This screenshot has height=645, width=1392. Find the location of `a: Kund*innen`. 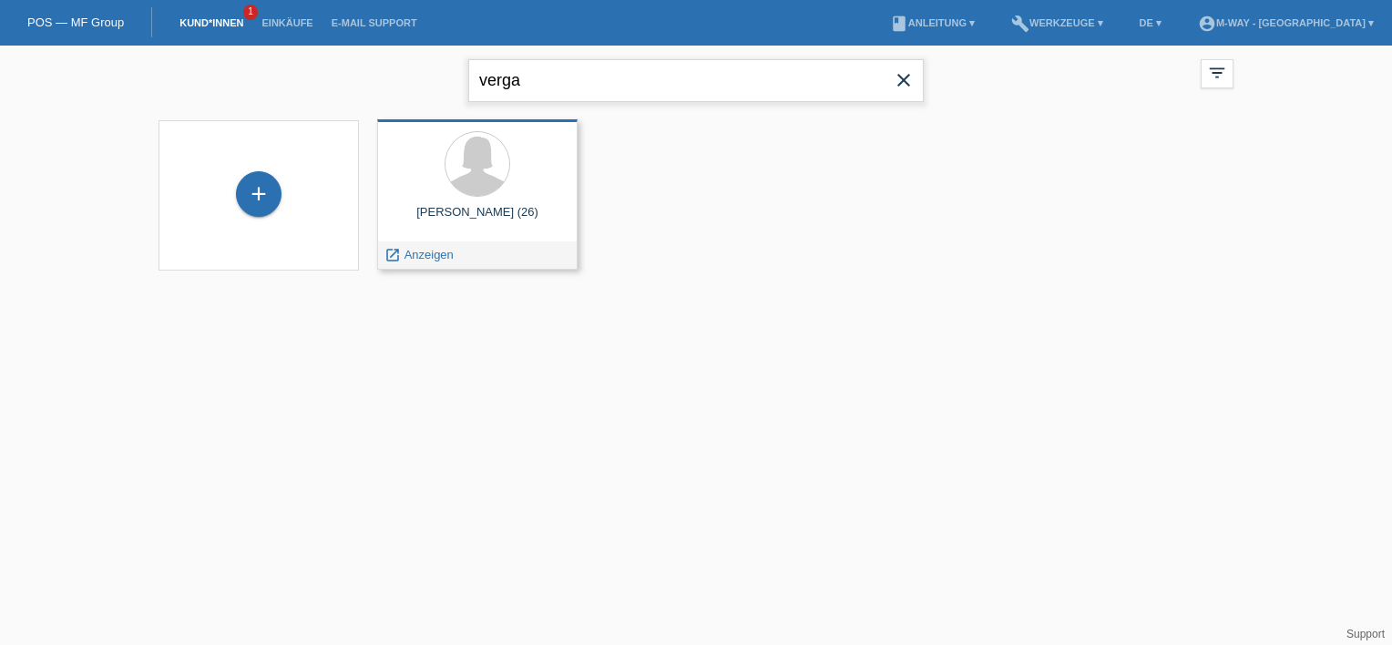

a: Kund*innen is located at coordinates (211, 23).